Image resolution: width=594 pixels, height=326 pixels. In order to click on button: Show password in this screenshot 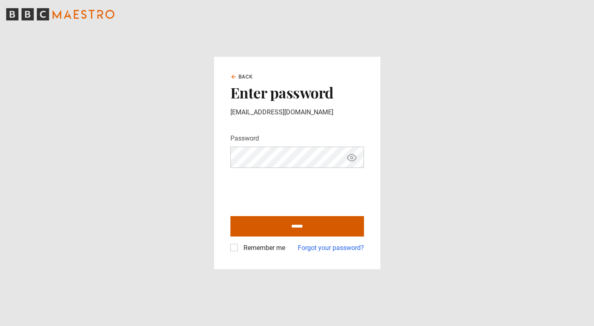, I will do `click(352, 157)`.